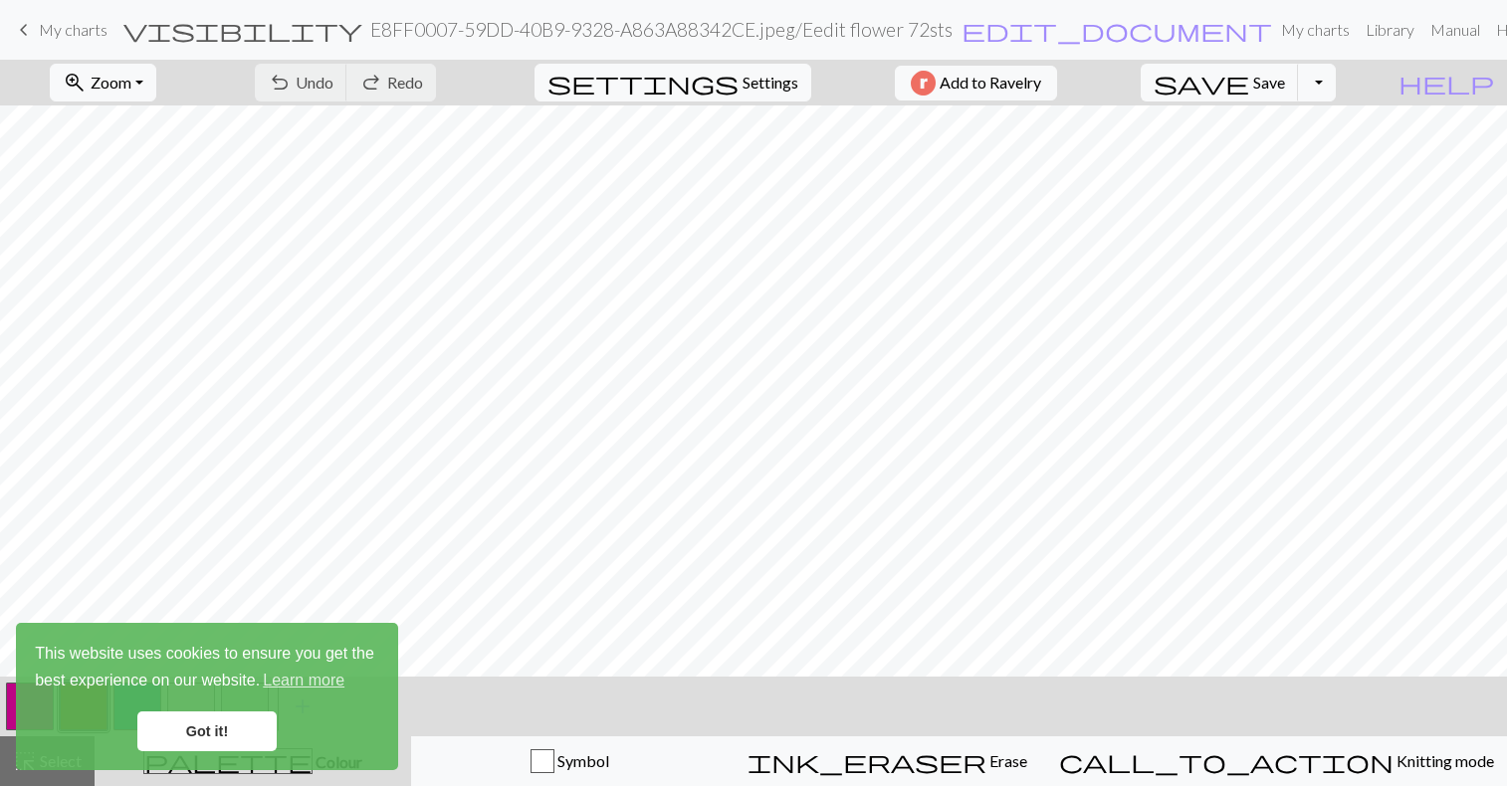  What do you see at coordinates (1443, 761) in the screenshot?
I see `span: Knitting mode` at bounding box center [1443, 761].